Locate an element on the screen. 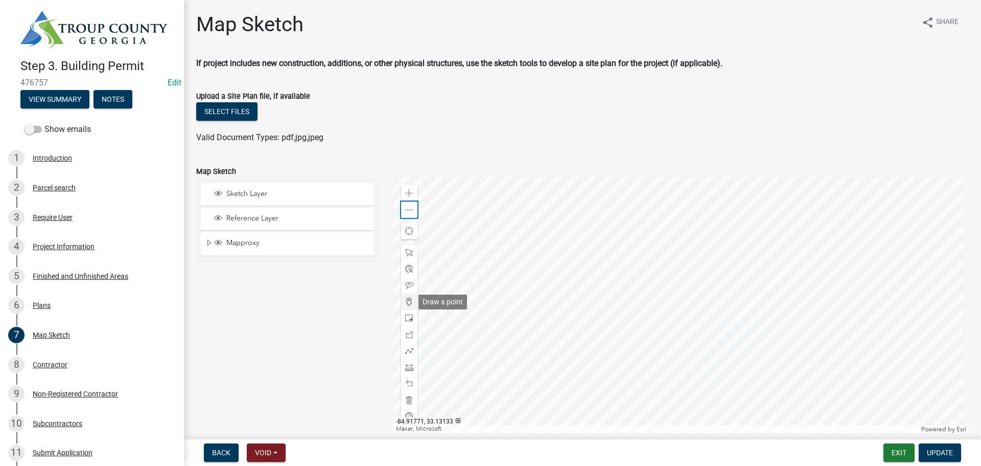 The width and height of the screenshot is (981, 466). div: 6 is located at coordinates (16, 305).